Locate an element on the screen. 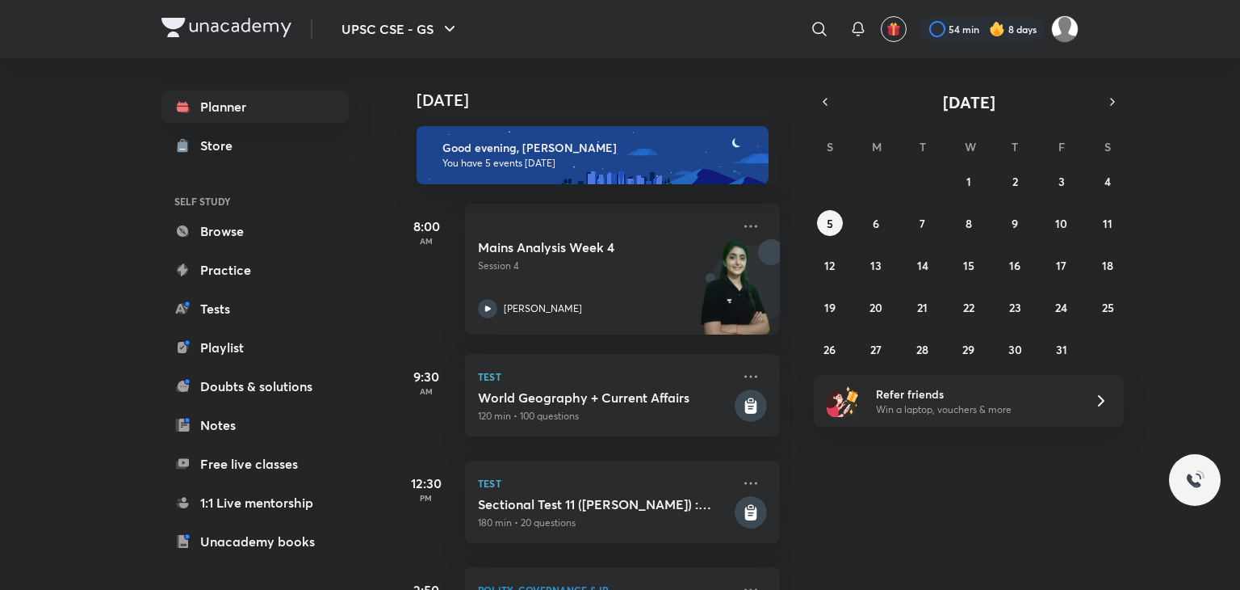  a: Practice is located at coordinates (255, 270).